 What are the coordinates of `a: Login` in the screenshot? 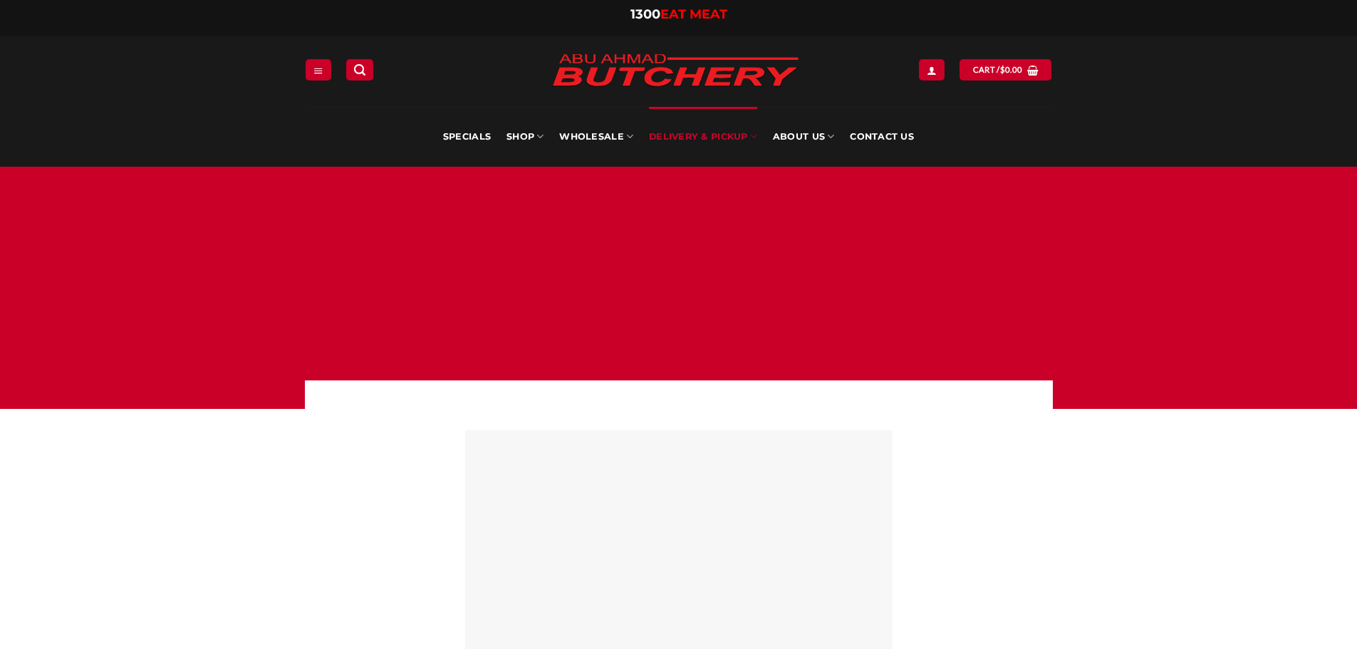 It's located at (932, 69).